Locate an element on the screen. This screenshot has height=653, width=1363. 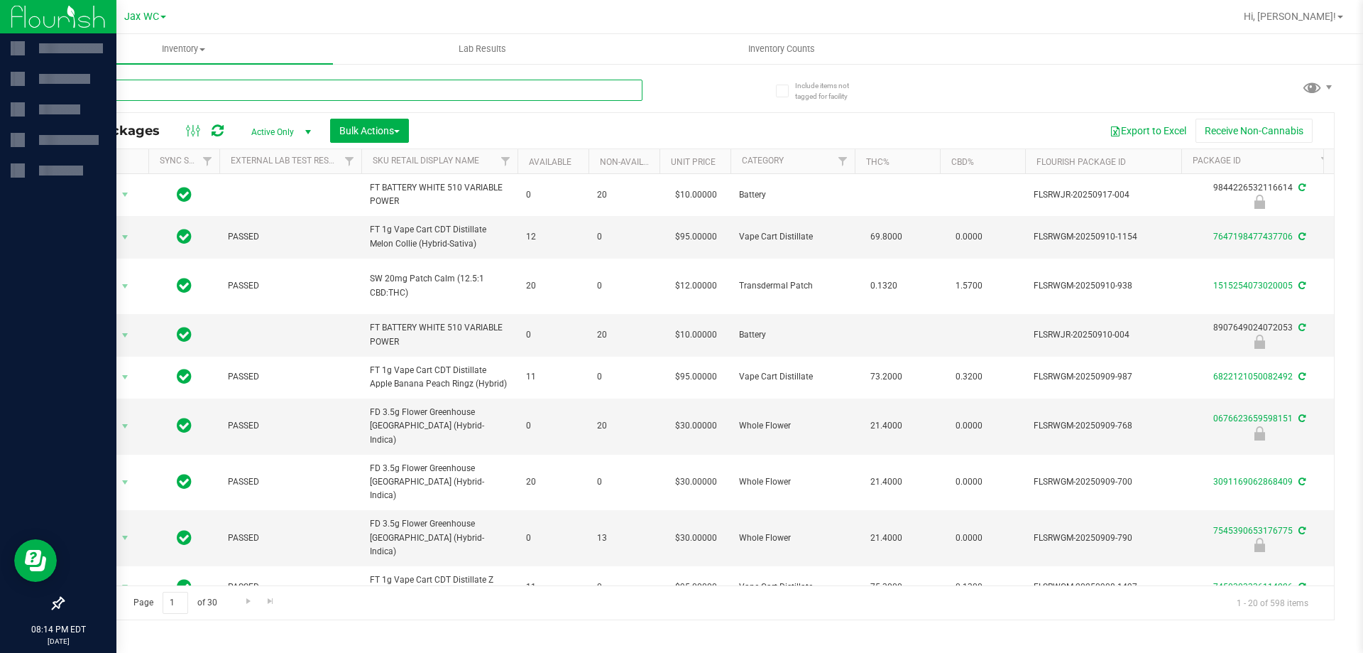
span: FLSRWGM-20250909-700 is located at coordinates (1103, 481).